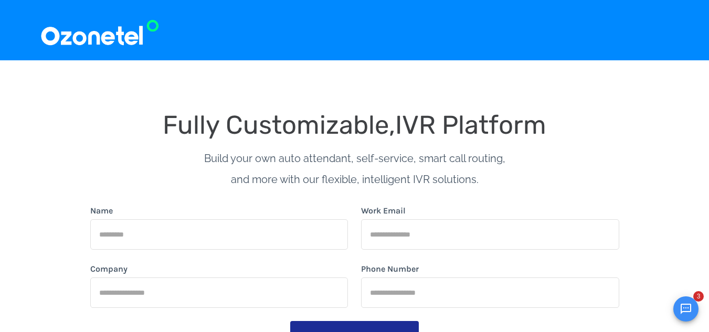  Describe the element at coordinates (699, 297) in the screenshot. I see `span: 3` at that location.